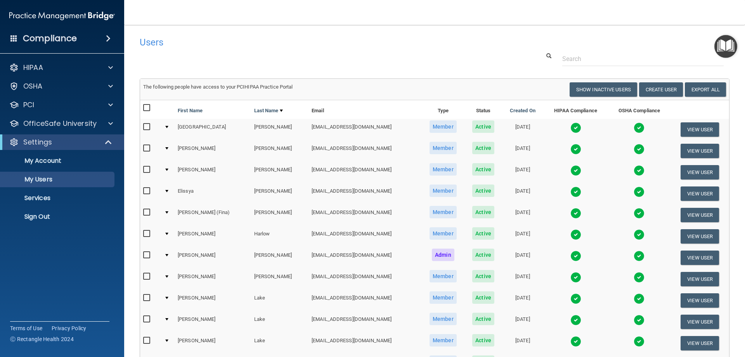  What do you see at coordinates (61, 86) in the screenshot?
I see `a: OSHA` at bounding box center [61, 86].